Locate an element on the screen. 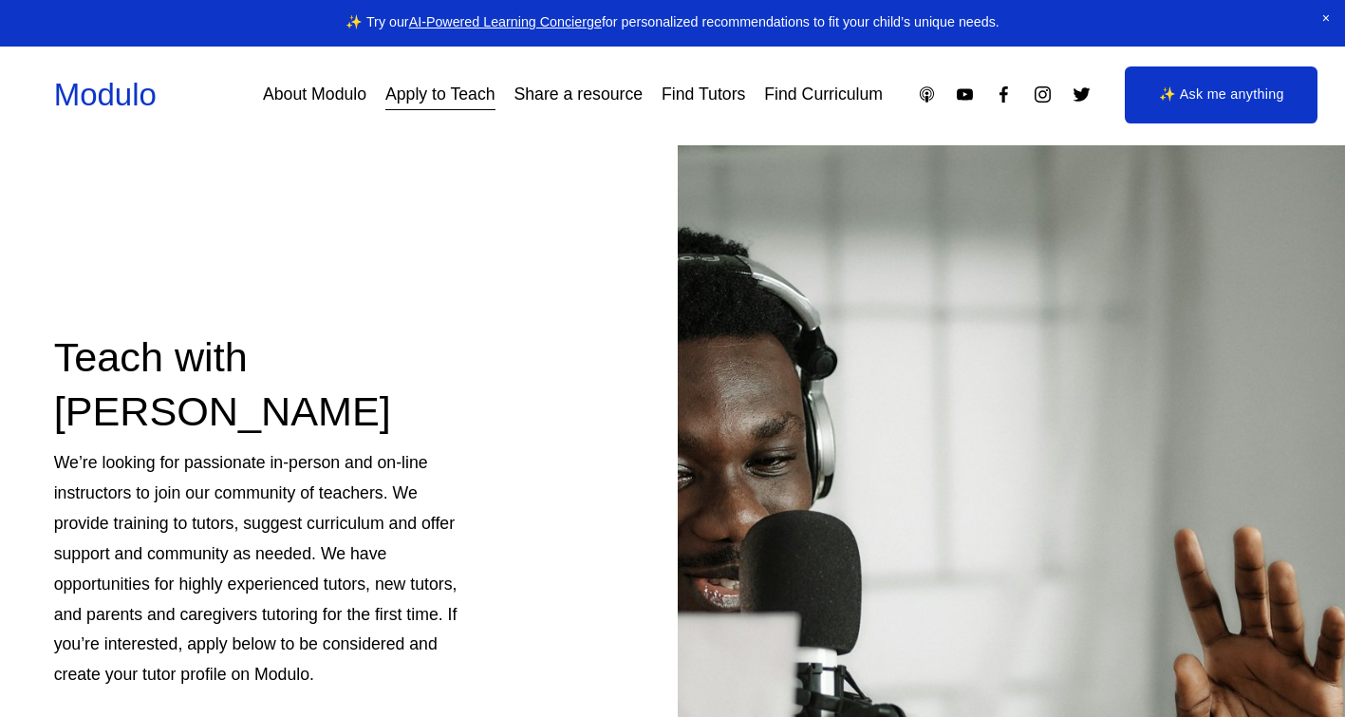 This screenshot has height=717, width=1345. a: AI-Powered Learning Concierge is located at coordinates (505, 22).